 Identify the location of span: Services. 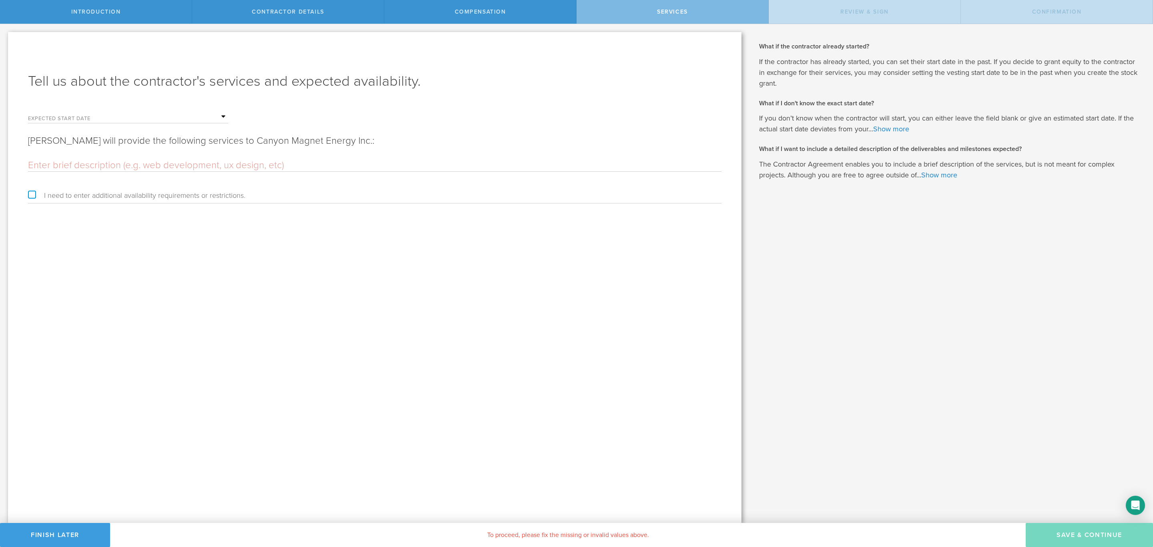
(672, 12).